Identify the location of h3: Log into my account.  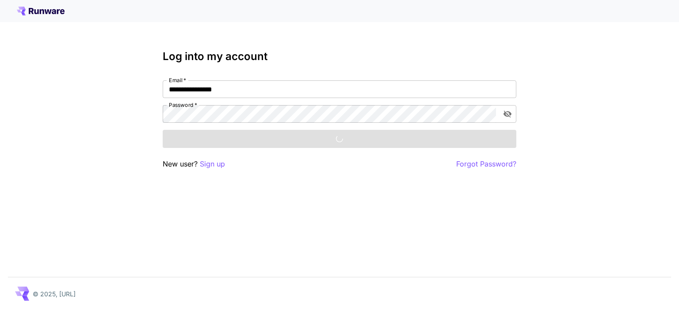
(339, 57).